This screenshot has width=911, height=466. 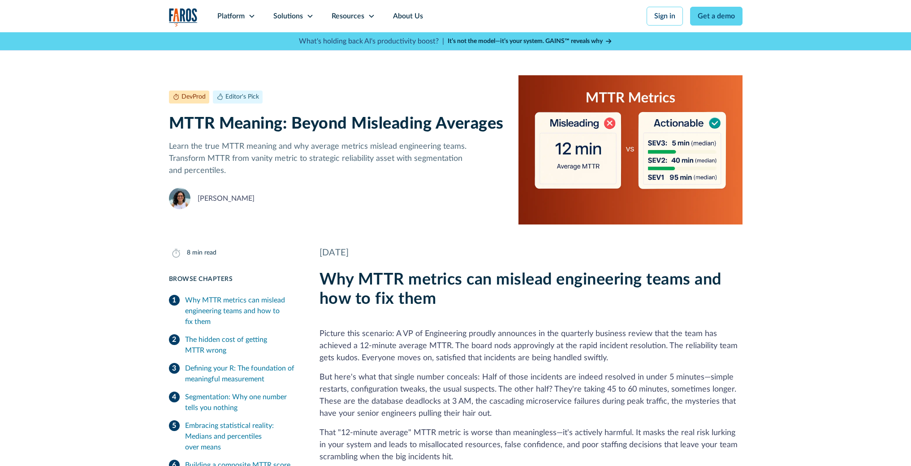 What do you see at coordinates (531, 396) in the screenshot?
I see `p: But here's what that single number conceals: Half of those incidents are indeed resolved in under...` at bounding box center [531, 396].